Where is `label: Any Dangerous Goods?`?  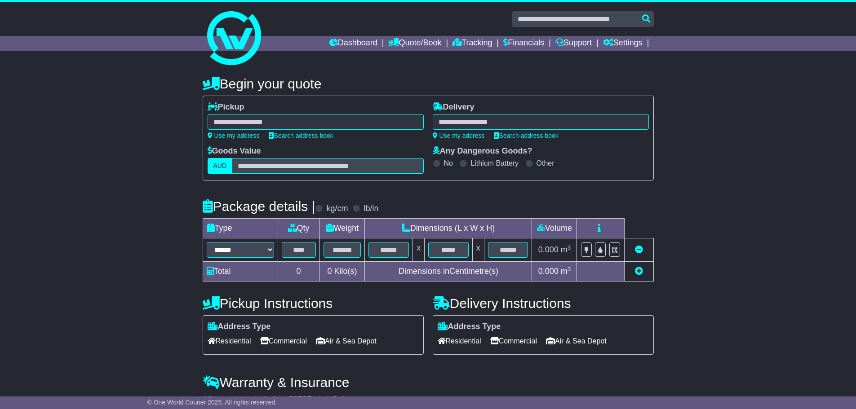
label: Any Dangerous Goods? is located at coordinates (483, 151).